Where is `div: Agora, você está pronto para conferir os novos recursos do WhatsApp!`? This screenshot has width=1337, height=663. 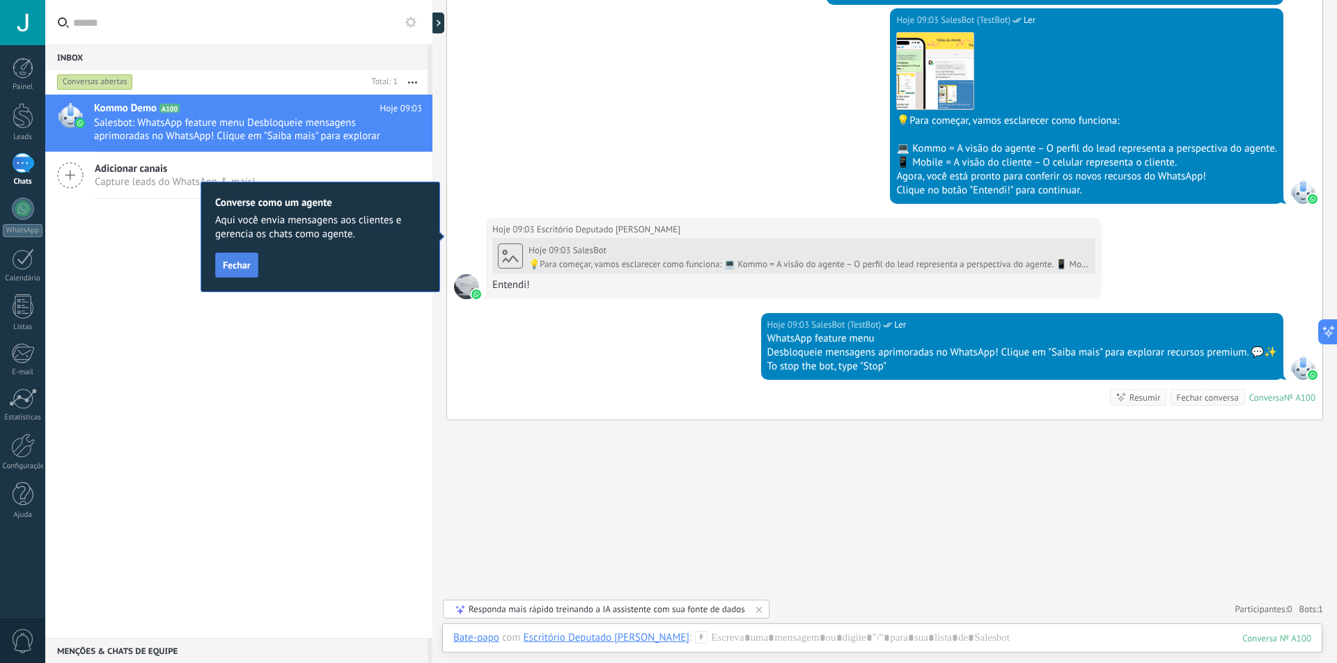 div: Agora, você está pronto para conferir os novos recursos do WhatsApp! is located at coordinates (1086, 177).